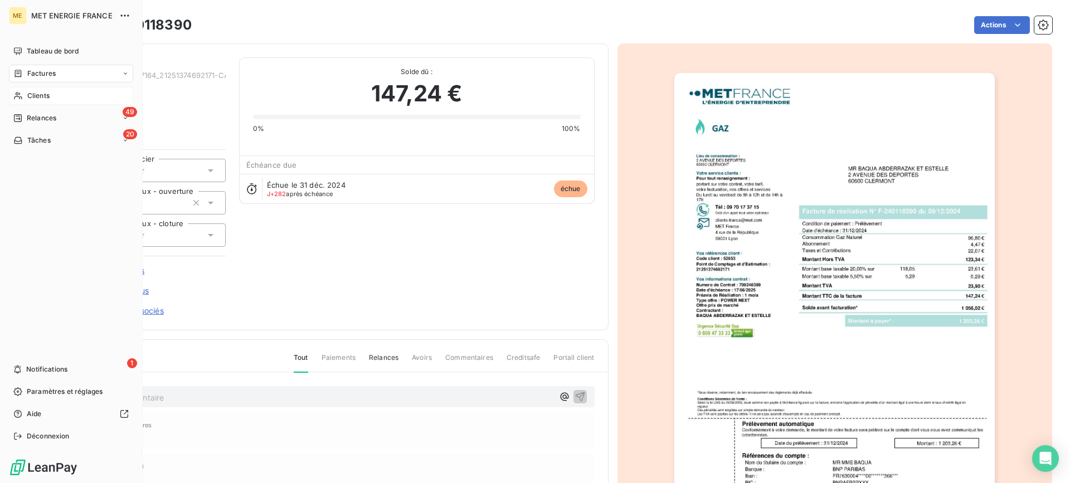 This screenshot has height=483, width=1070. Describe the element at coordinates (1002, 25) in the screenshot. I see `button: Actions` at that location.